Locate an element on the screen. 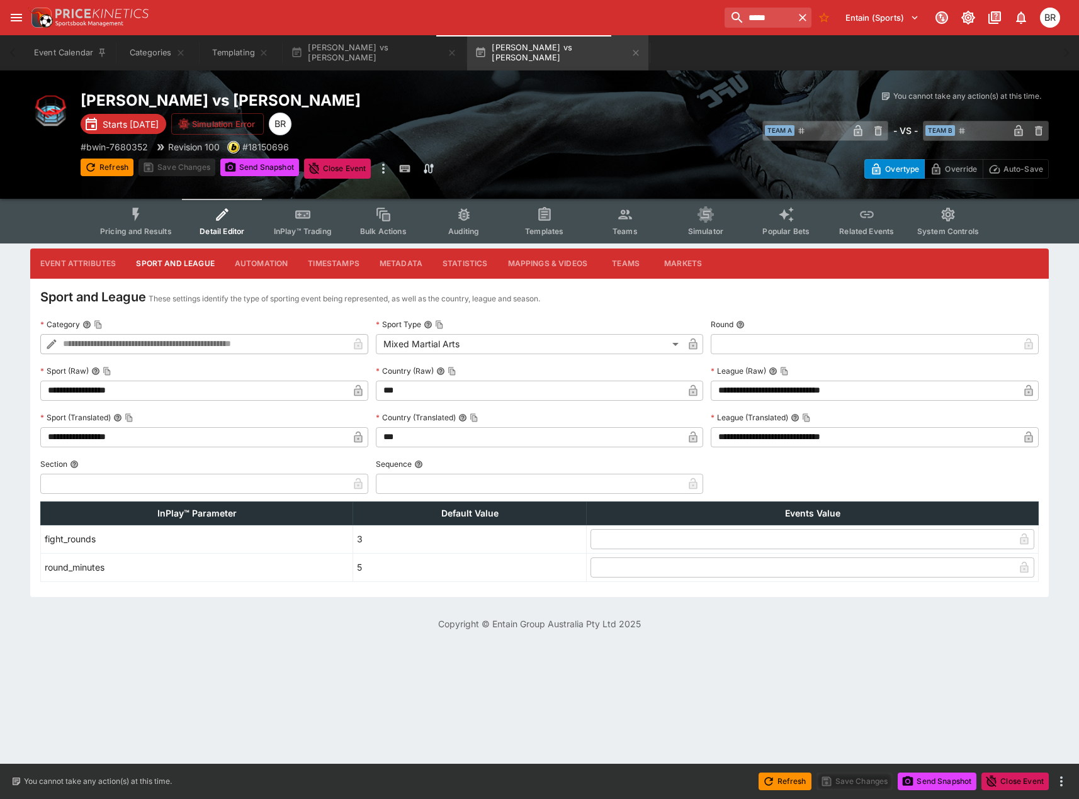 Image resolution: width=1079 pixels, height=799 pixels. button: Templating is located at coordinates (240, 53).